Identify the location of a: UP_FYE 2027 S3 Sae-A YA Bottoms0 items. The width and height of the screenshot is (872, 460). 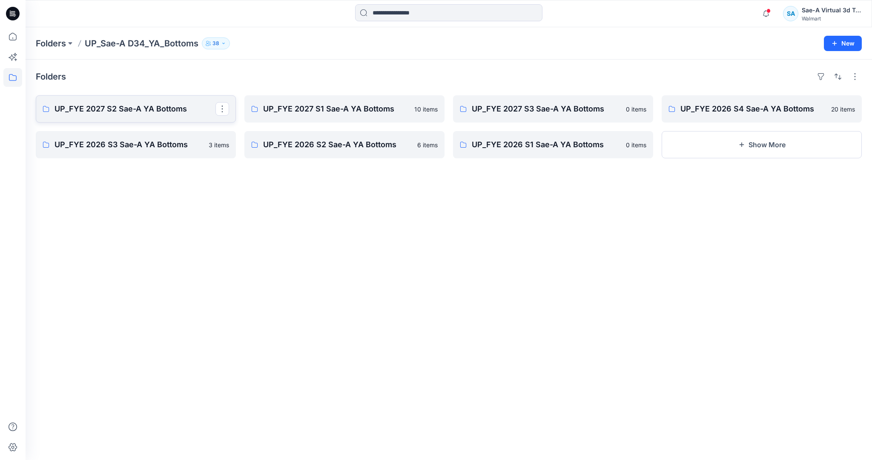
(553, 109).